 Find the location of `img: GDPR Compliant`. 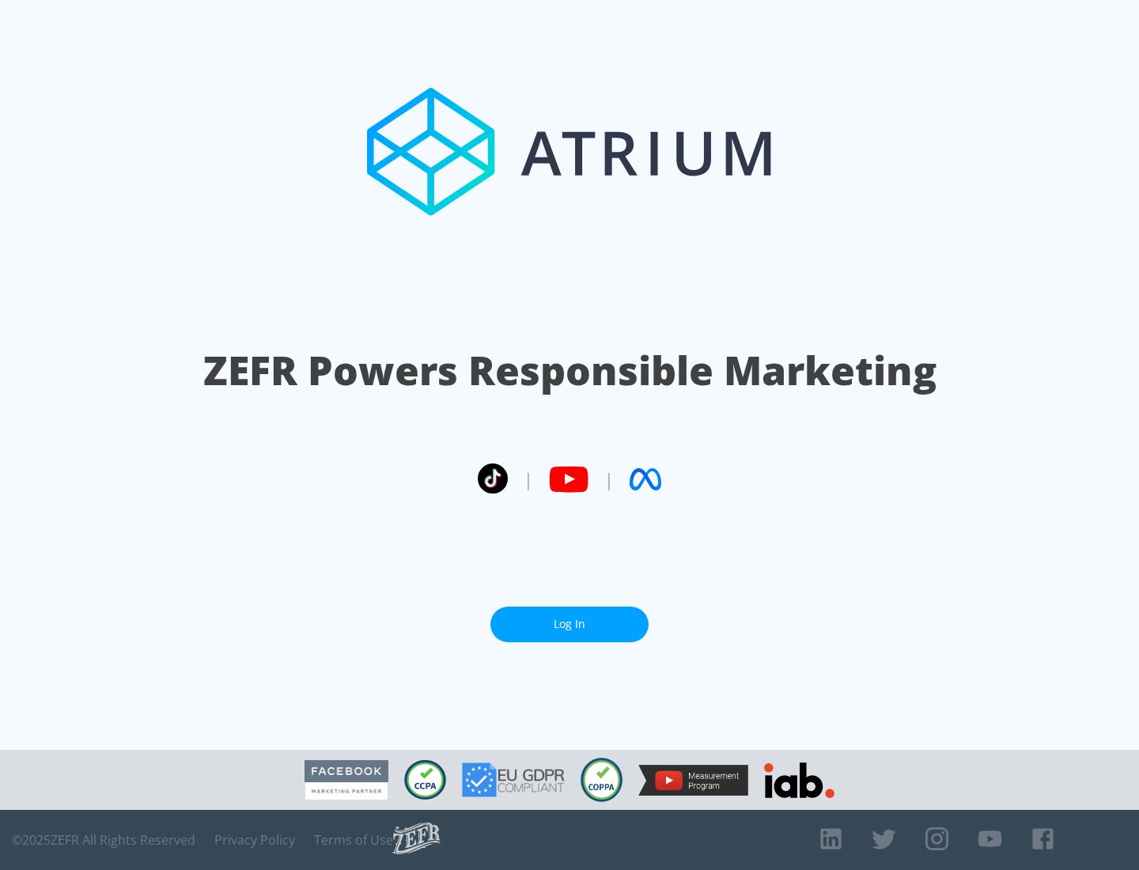

img: GDPR Compliant is located at coordinates (513, 780).